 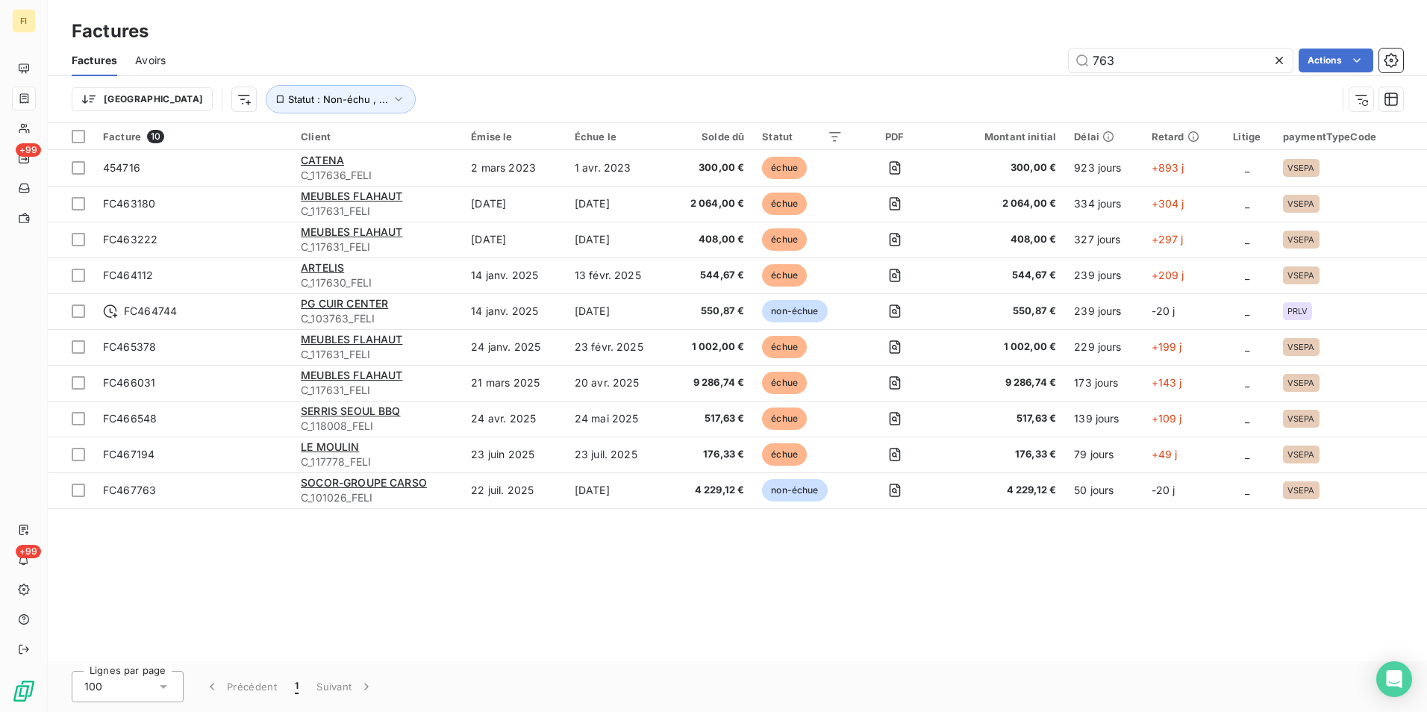 I want to click on span: FC467763, so click(x=129, y=490).